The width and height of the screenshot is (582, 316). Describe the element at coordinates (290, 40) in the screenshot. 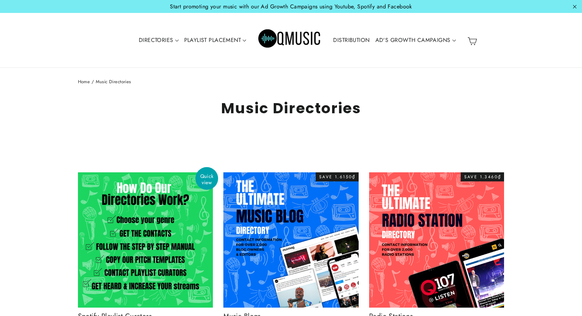

I see `img: Q Music Promotions` at that location.